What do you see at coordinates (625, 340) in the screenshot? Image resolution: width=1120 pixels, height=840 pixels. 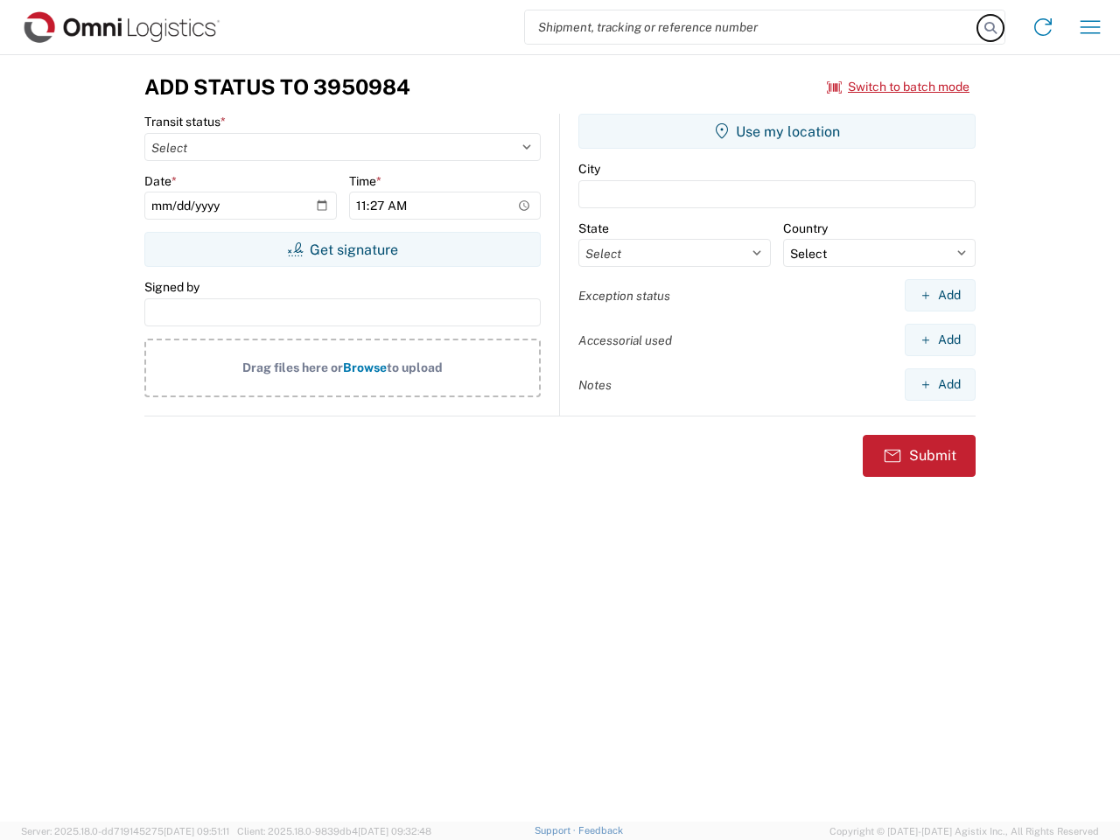 I see `label: Accessorial used` at bounding box center [625, 340].